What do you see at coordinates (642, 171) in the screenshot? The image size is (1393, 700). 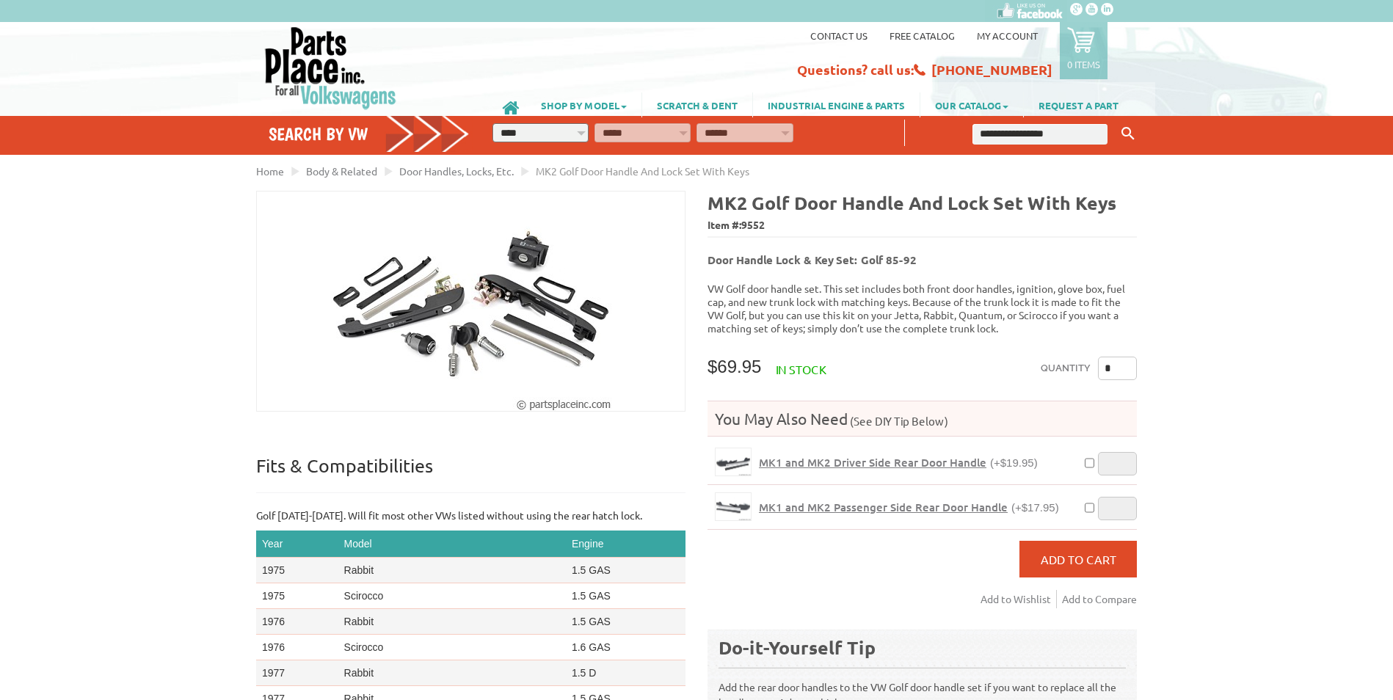 I see `span: MK2 Golf Door Handle and Lock Set With Keys` at bounding box center [642, 171].